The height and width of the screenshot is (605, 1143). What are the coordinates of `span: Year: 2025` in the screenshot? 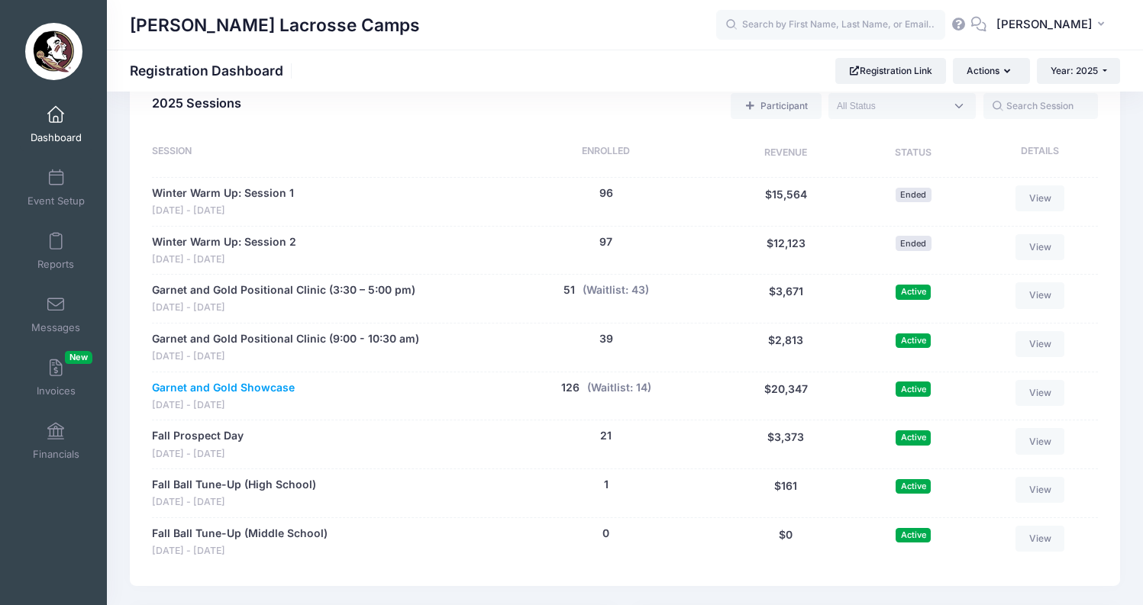 It's located at (1074, 70).